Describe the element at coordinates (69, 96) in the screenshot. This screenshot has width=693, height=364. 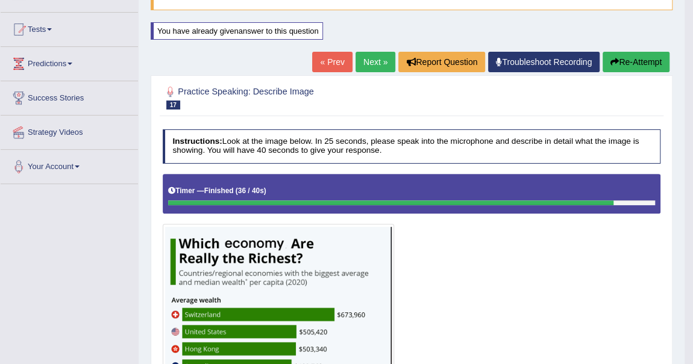
I see `a: Success Stories` at that location.